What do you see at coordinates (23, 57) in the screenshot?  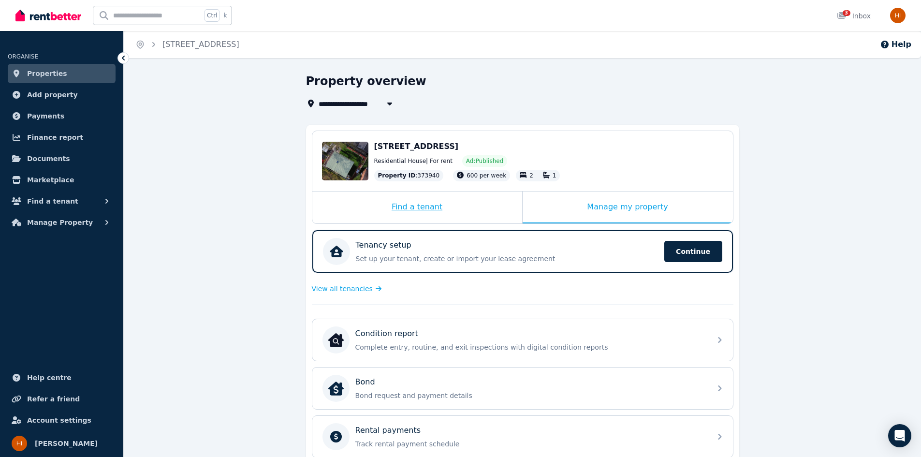 I see `span: ORGANISE` at bounding box center [23, 57].